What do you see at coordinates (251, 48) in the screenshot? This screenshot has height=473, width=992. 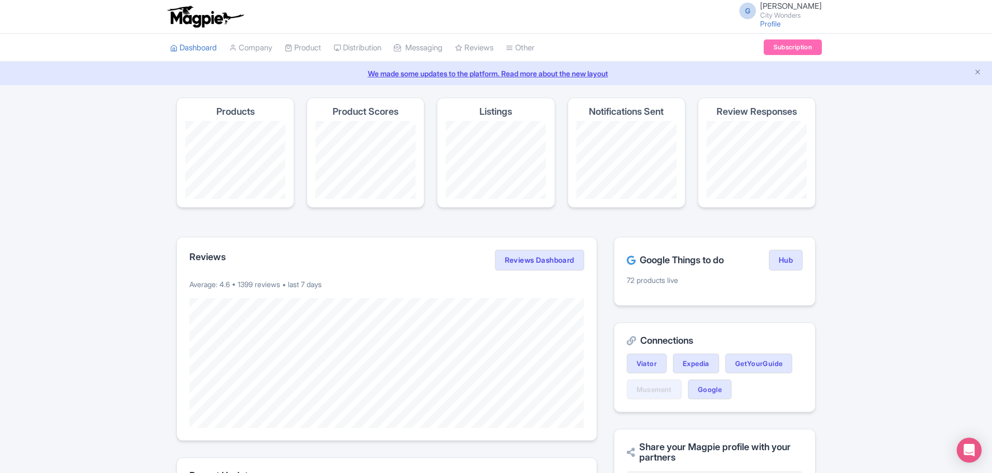 I see `a: Company` at bounding box center [251, 48].